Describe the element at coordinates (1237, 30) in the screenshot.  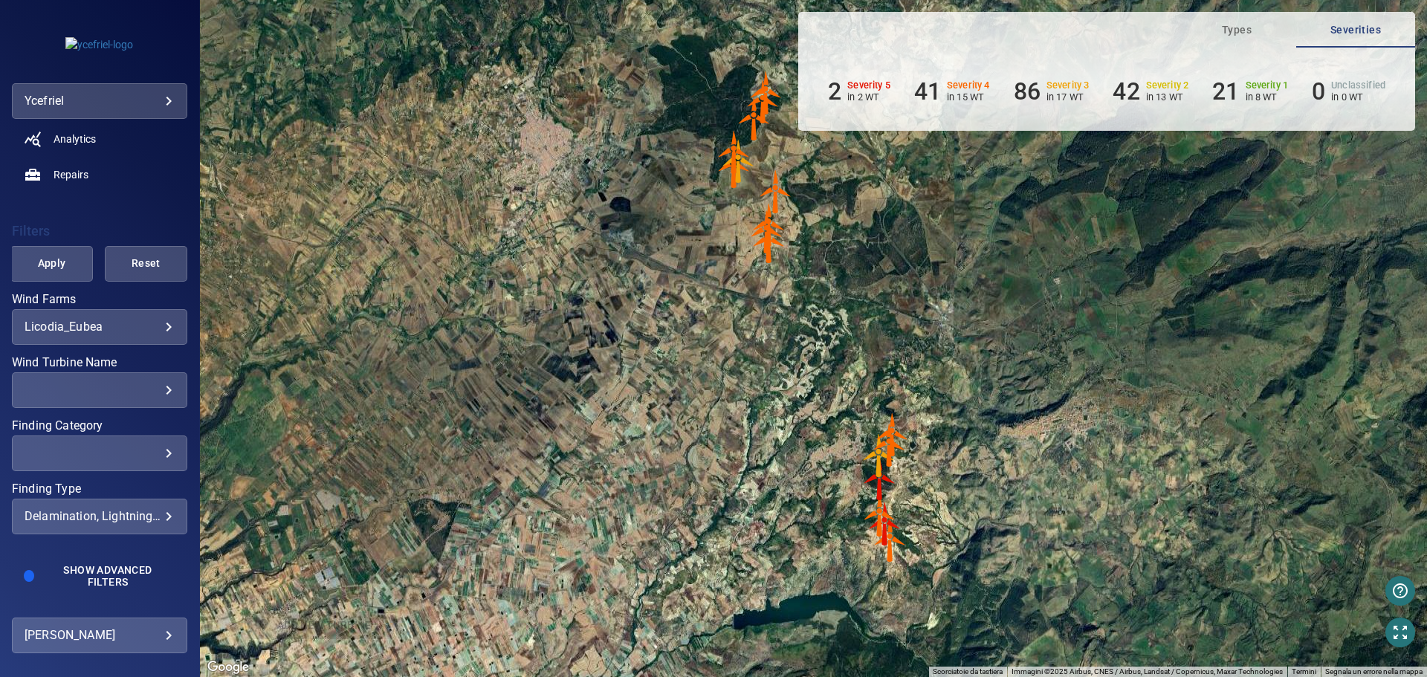
I see `span: Types` at that location.